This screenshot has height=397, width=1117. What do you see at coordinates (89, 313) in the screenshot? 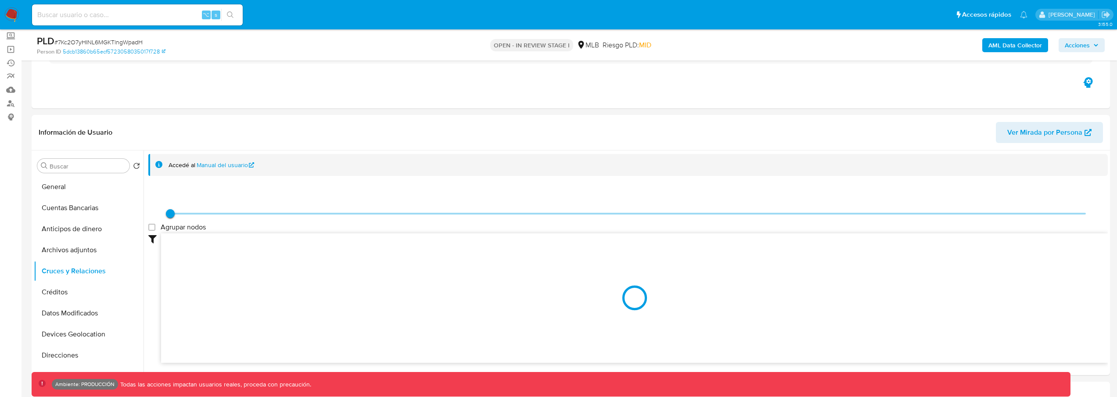
I see `button: Datos Modificados` at bounding box center [89, 313].